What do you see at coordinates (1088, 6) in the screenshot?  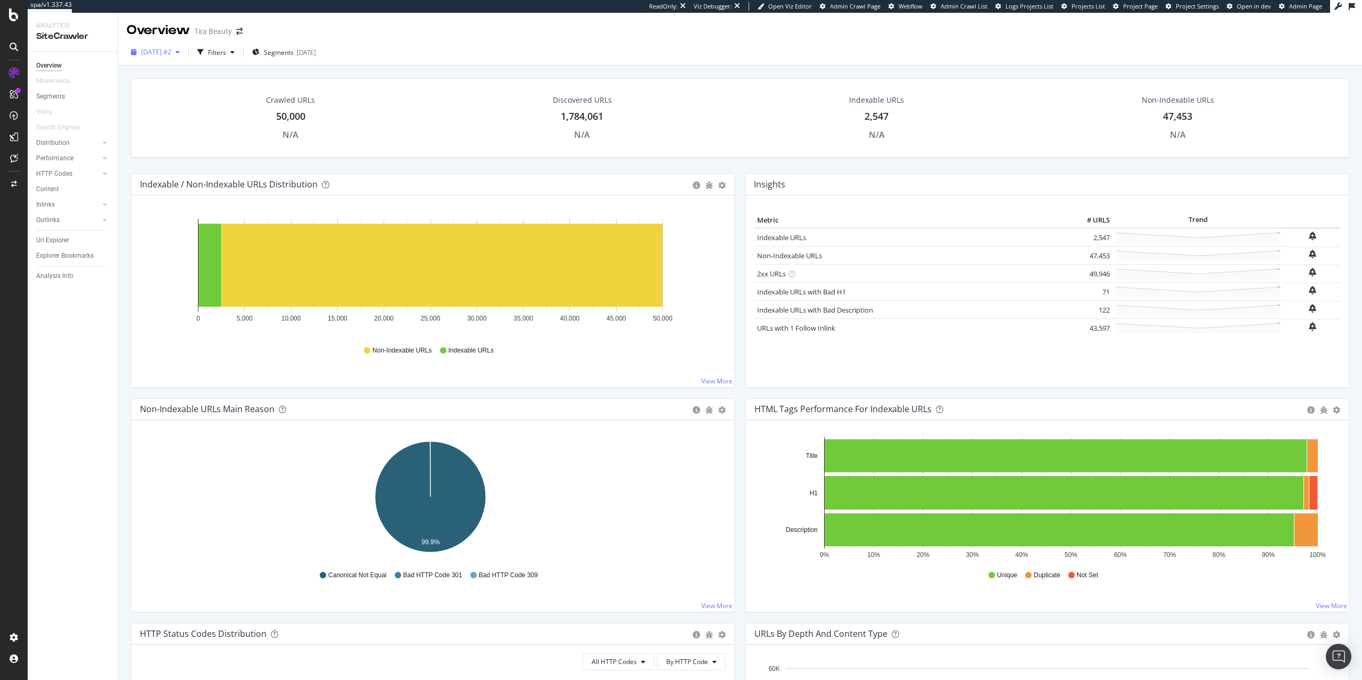 I see `span: Projects List` at bounding box center [1088, 6].